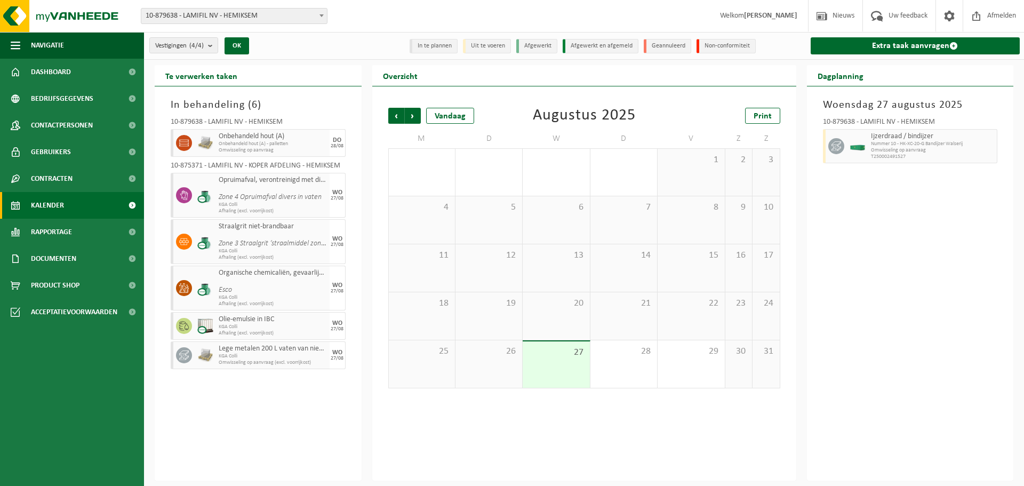 This screenshot has width=1024, height=486. Describe the element at coordinates (489, 304) in the screenshot. I see `span: 19` at that location.